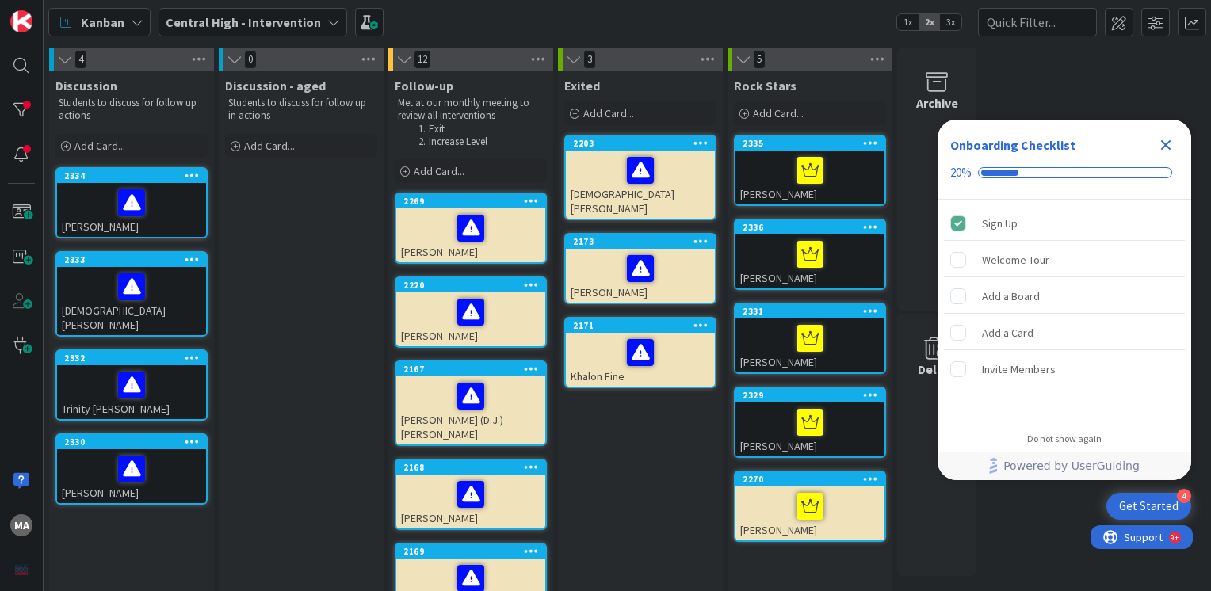 This screenshot has width=1211, height=591. What do you see at coordinates (424, 86) in the screenshot?
I see `span: Follow-up` at bounding box center [424, 86].